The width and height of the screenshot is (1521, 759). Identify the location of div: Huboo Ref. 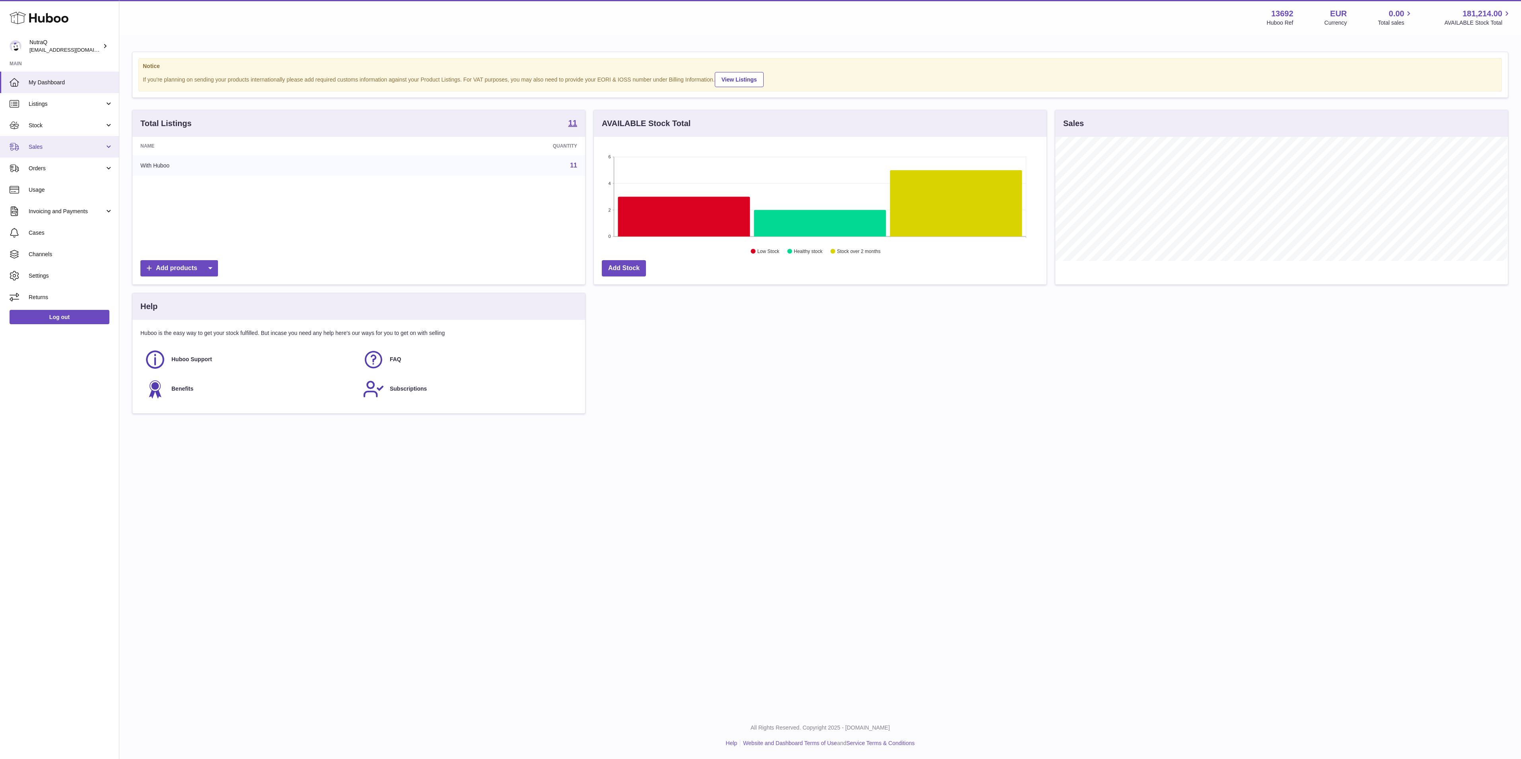
(1280, 23).